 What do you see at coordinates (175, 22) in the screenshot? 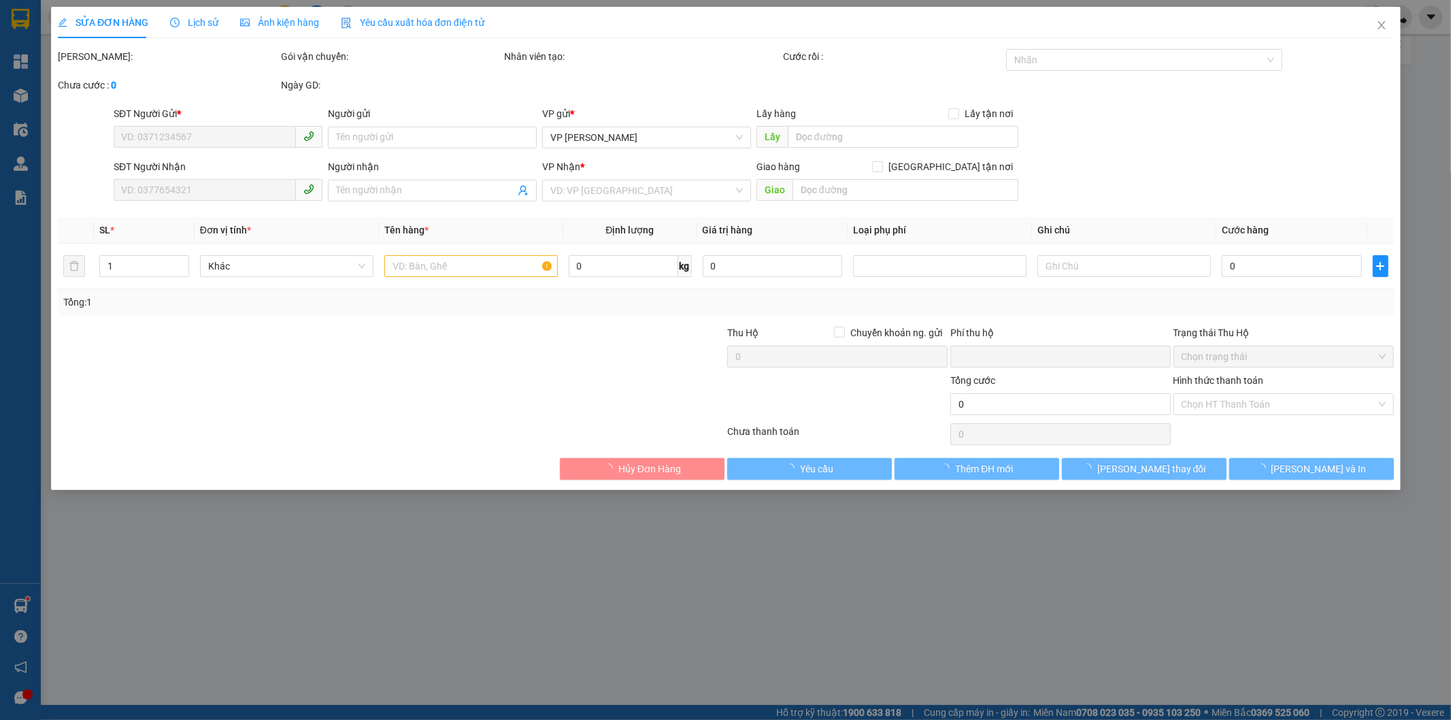
I see `span: clock-circle` at bounding box center [175, 22].